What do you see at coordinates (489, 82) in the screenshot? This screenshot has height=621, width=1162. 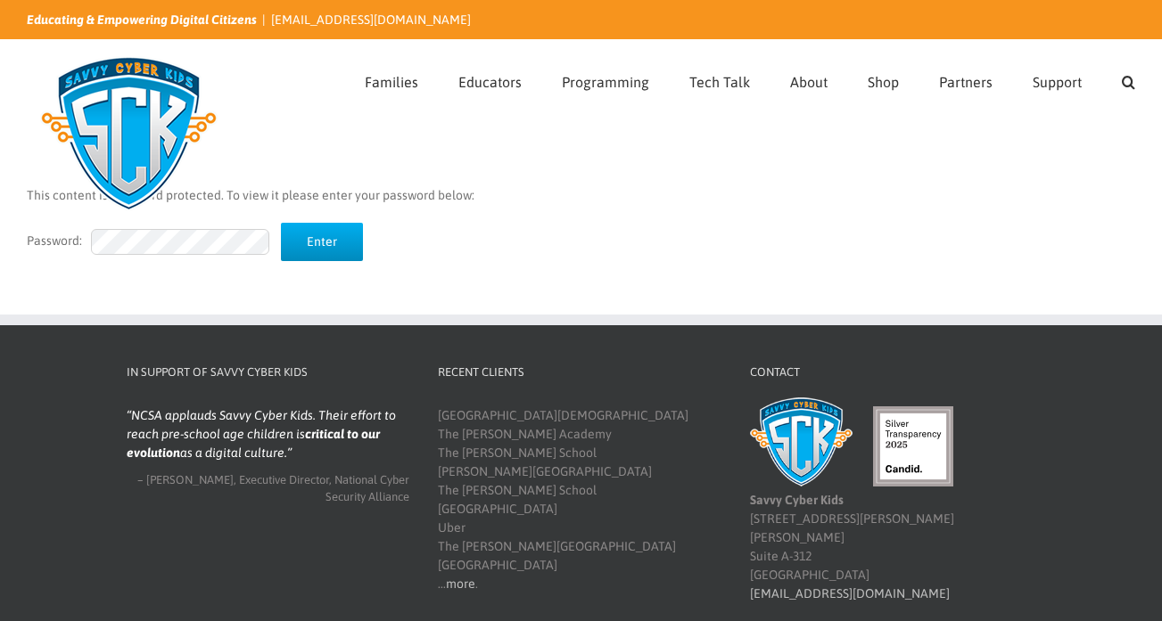 I see `span: Educators` at bounding box center [489, 82].